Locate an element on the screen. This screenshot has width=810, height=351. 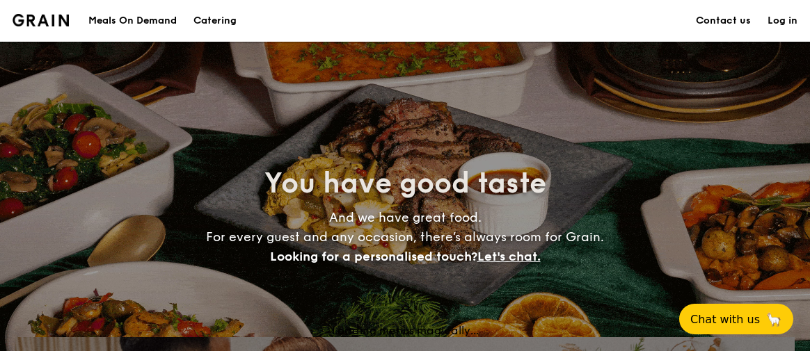
img: Grain is located at coordinates (40, 20).